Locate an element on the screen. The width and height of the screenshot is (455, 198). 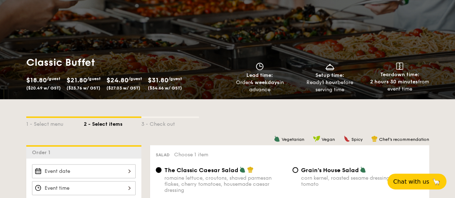
span: $31.80 is located at coordinates (158, 80).